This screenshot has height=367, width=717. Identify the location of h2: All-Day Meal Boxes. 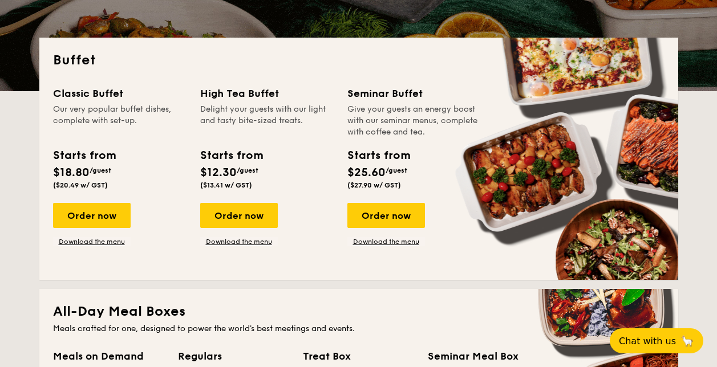
(359, 312).